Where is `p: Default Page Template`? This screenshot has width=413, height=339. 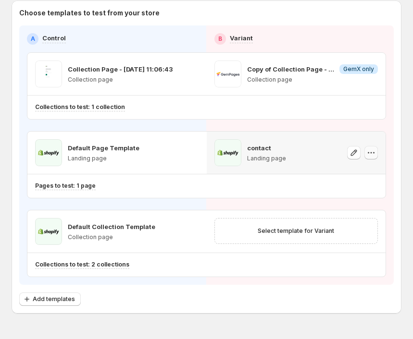 p: Default Page Template is located at coordinates (103, 148).